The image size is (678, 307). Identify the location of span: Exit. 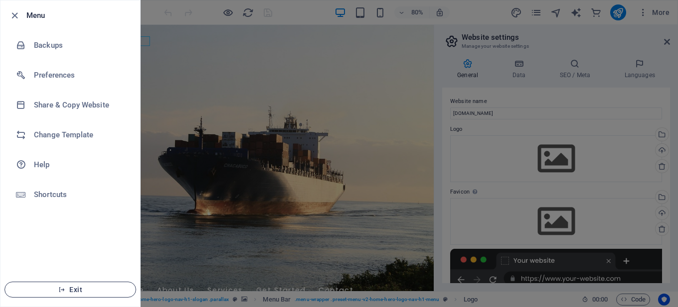
(70, 290).